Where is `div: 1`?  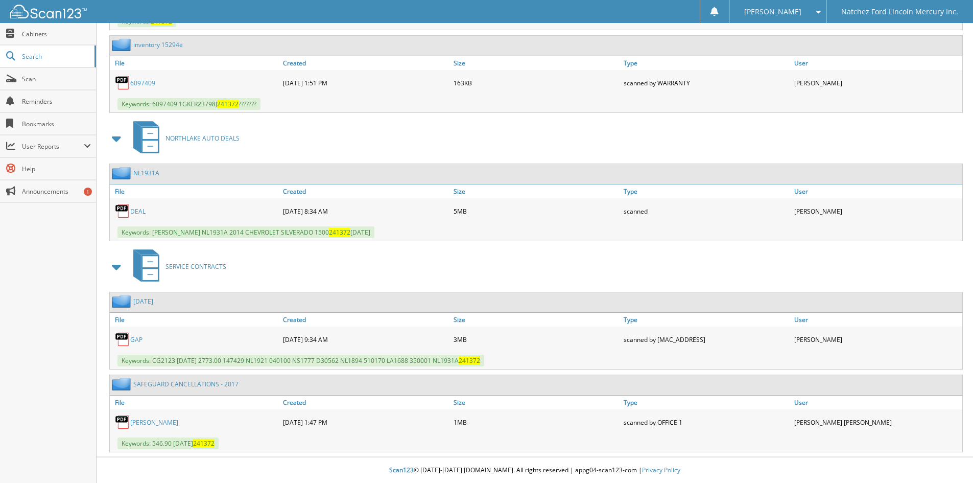 div: 1 is located at coordinates (88, 192).